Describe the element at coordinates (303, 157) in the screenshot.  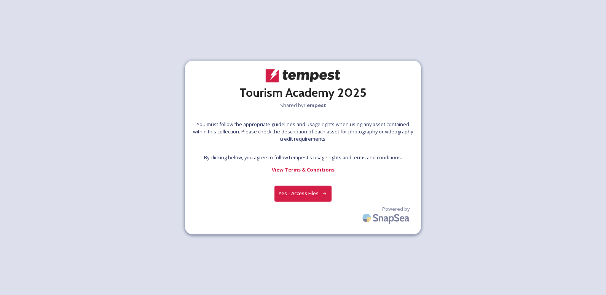
I see `span: By clicking below, you agree to follow Tempest 's usage rights and terms and conditions.` at that location.